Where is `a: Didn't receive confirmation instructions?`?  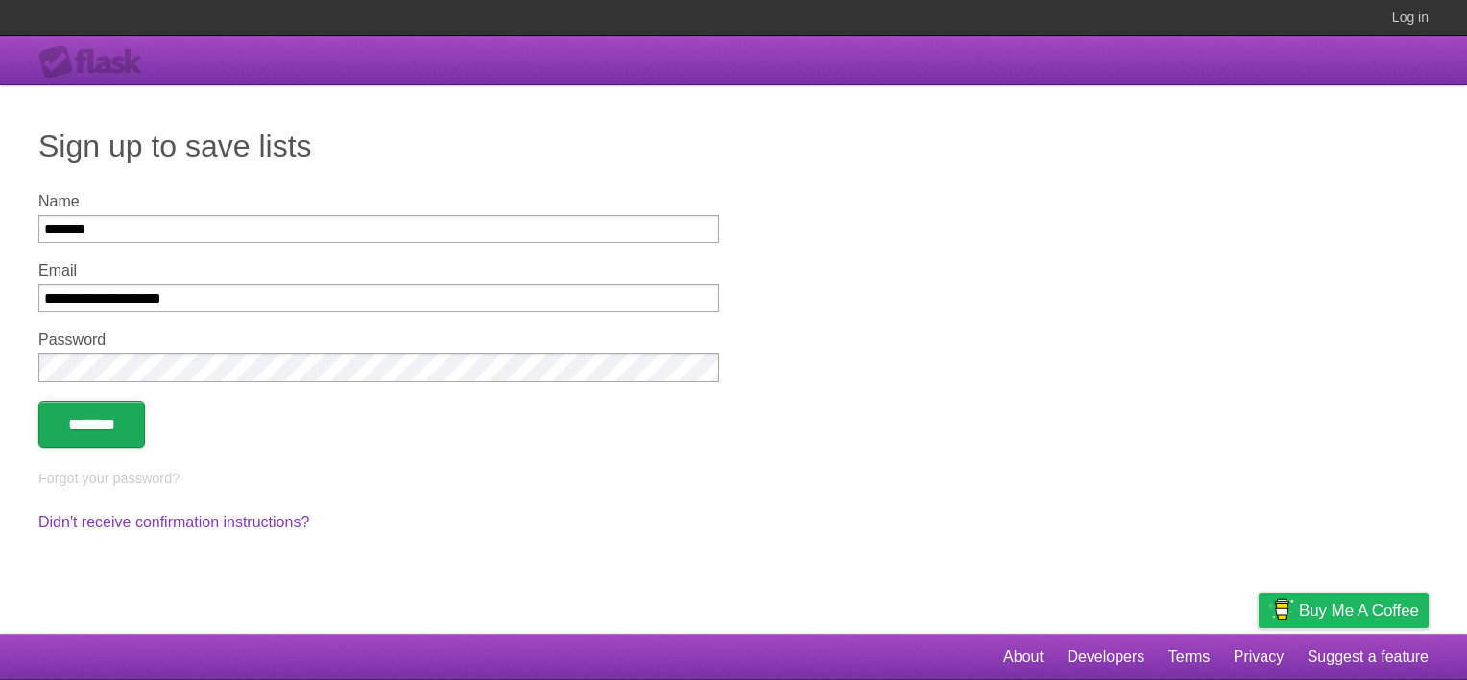 a: Didn't receive confirmation instructions? is located at coordinates (174, 521).